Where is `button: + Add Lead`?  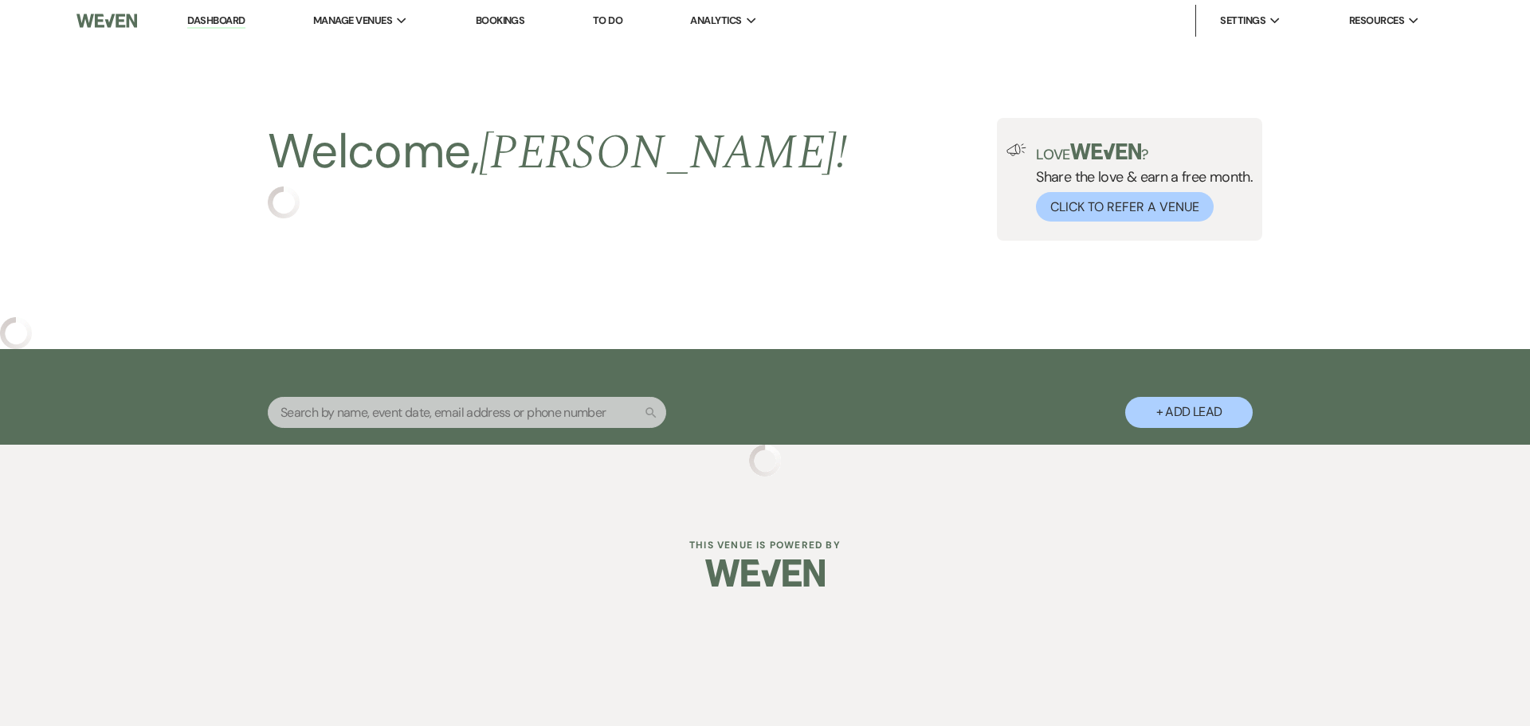
button: + Add Lead is located at coordinates (1189, 412).